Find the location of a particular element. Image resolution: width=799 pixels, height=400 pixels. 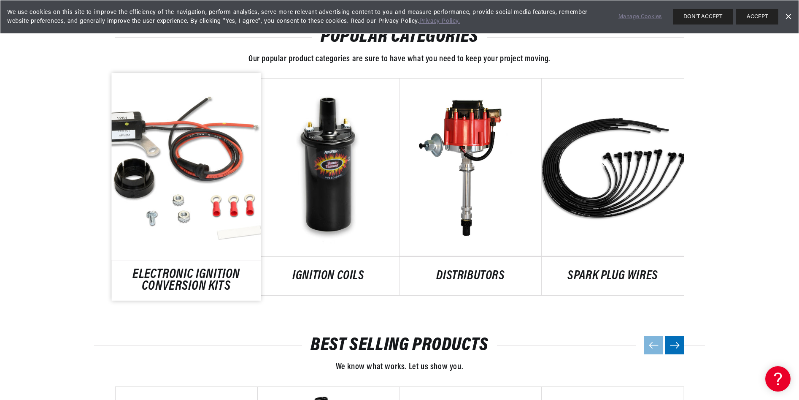

h2: POPULAR CATEGORIES is located at coordinates (400, 37).